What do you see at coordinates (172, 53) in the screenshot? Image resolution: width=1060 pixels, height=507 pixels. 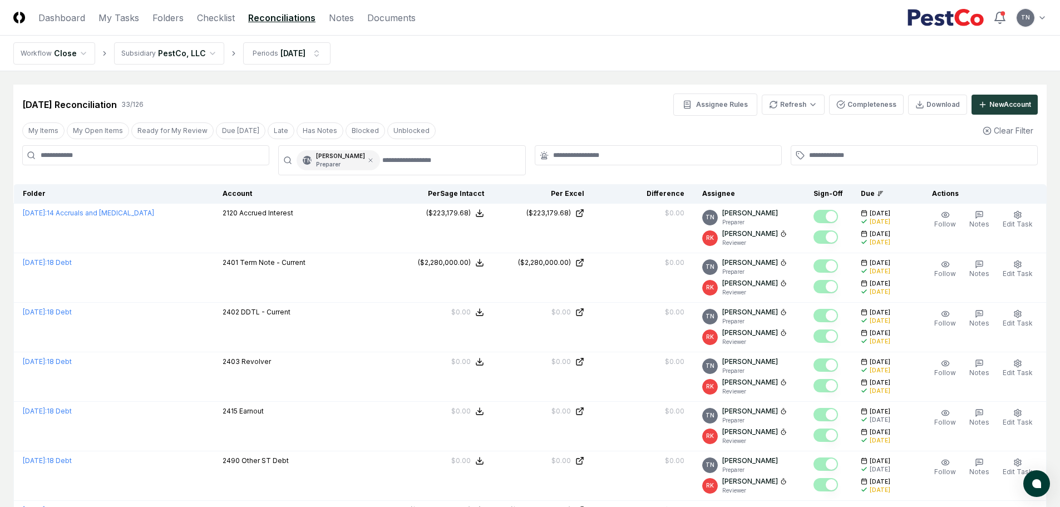 I see `nav: breadcrumb` at bounding box center [172, 53].